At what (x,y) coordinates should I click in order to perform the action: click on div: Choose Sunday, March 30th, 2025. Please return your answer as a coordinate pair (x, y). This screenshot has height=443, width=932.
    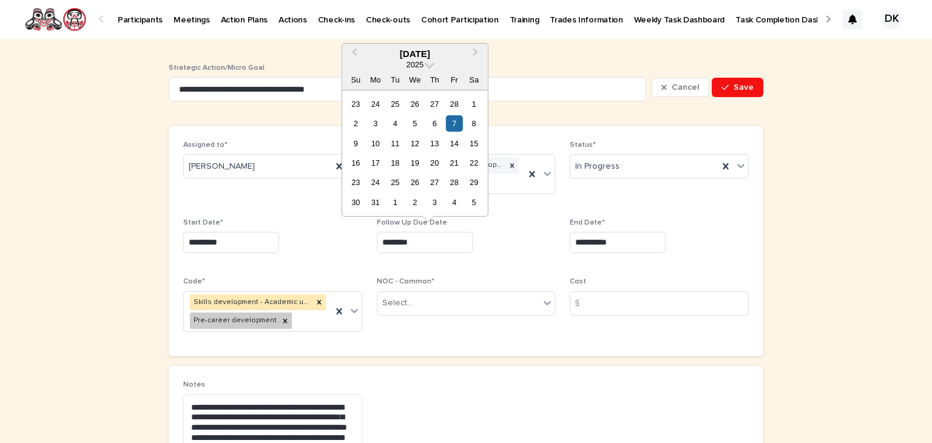
    Looking at the image, I should click on (356, 202).